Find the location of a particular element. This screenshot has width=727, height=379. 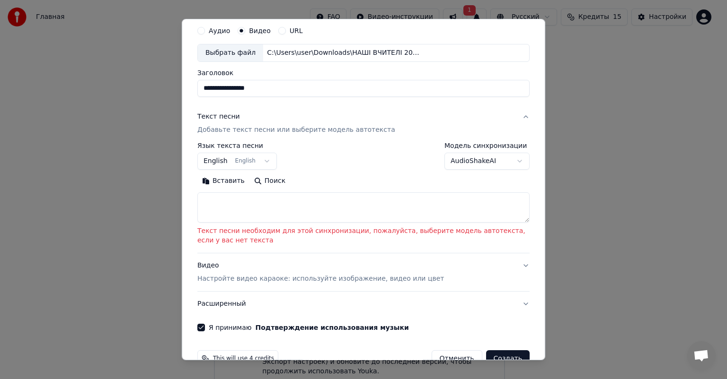

button: ВидеоНастройте видео караоке: используйте изображение, видео или цвет is located at coordinates (363, 273).